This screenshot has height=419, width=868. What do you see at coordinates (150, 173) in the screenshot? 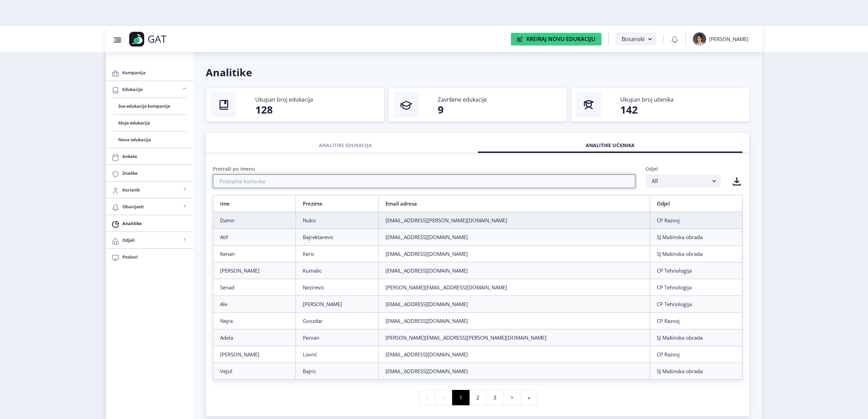
I see `a: Značke` at bounding box center [150, 173].